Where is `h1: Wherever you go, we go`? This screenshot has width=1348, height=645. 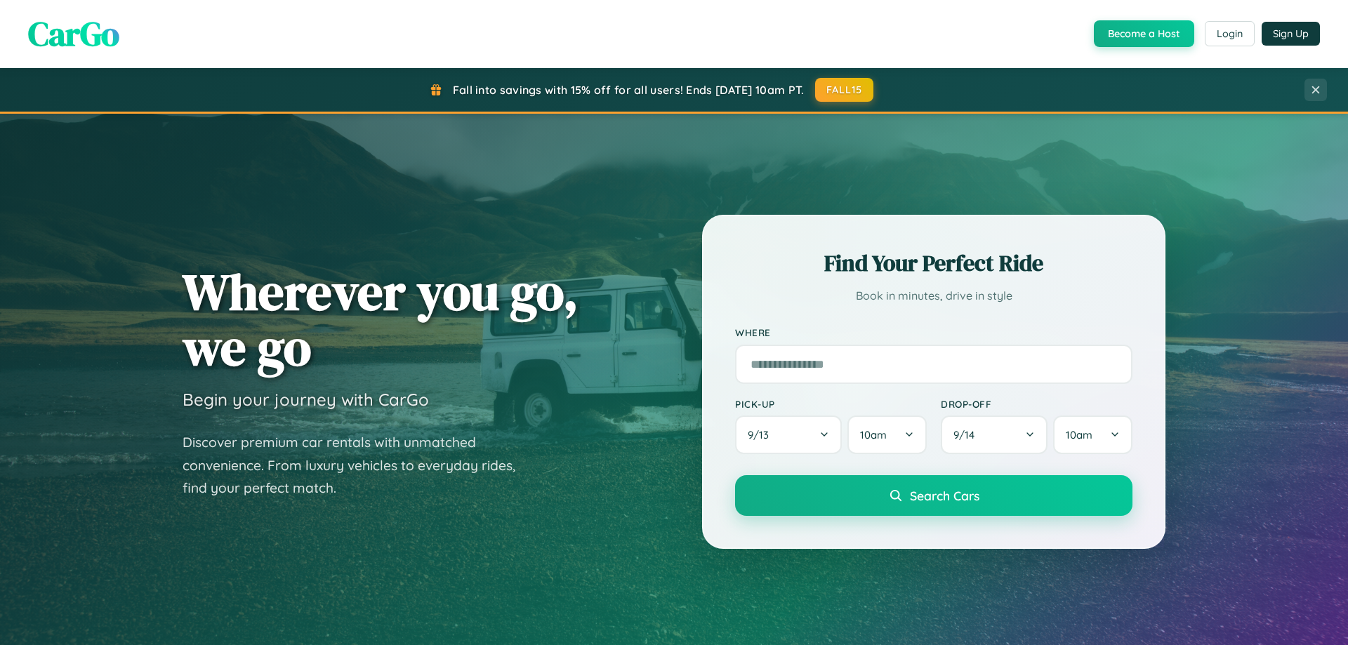
h1: Wherever you go, we go is located at coordinates (380, 319).